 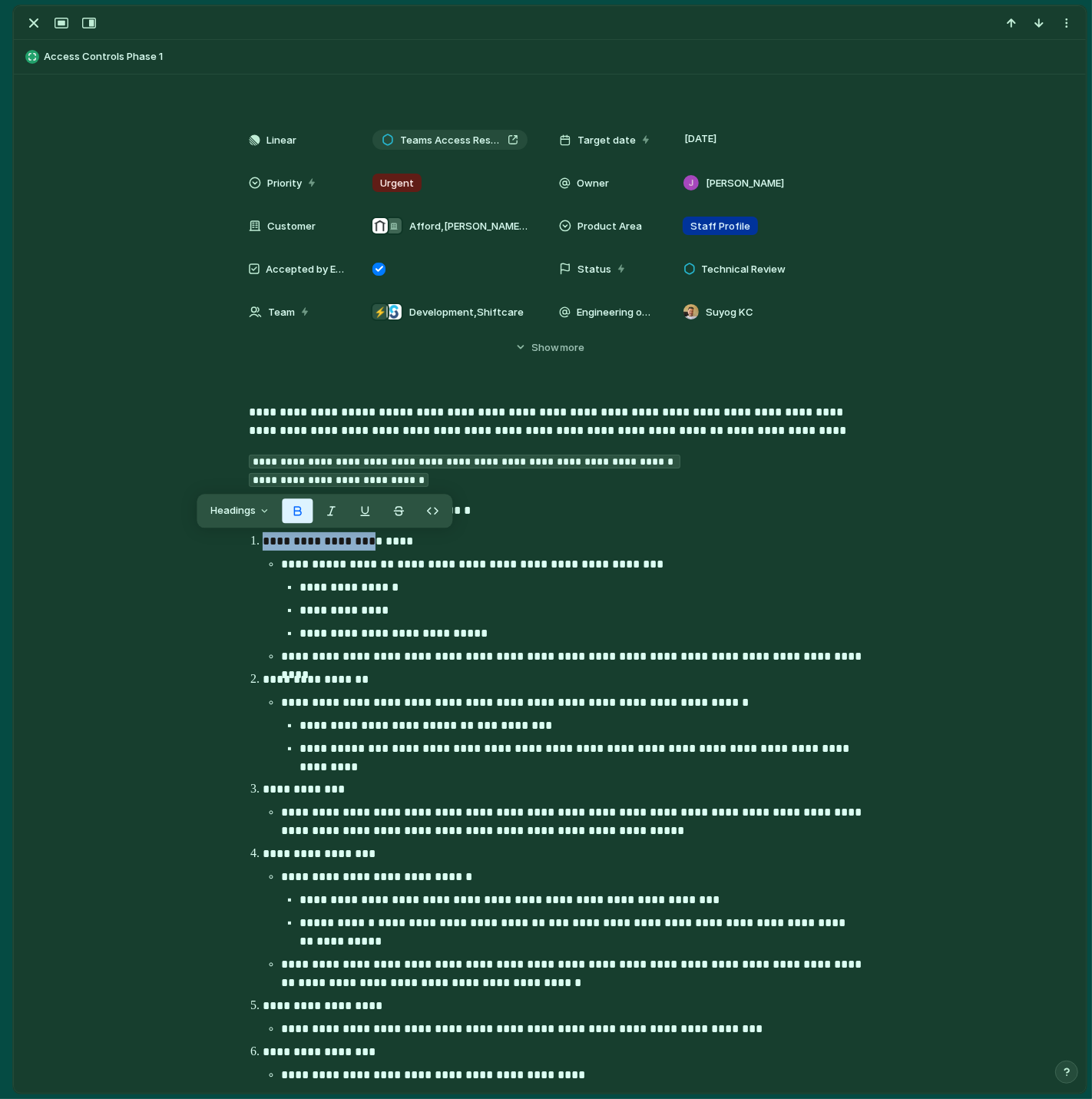 I want to click on span: Engineering owner, so click(x=617, y=313).